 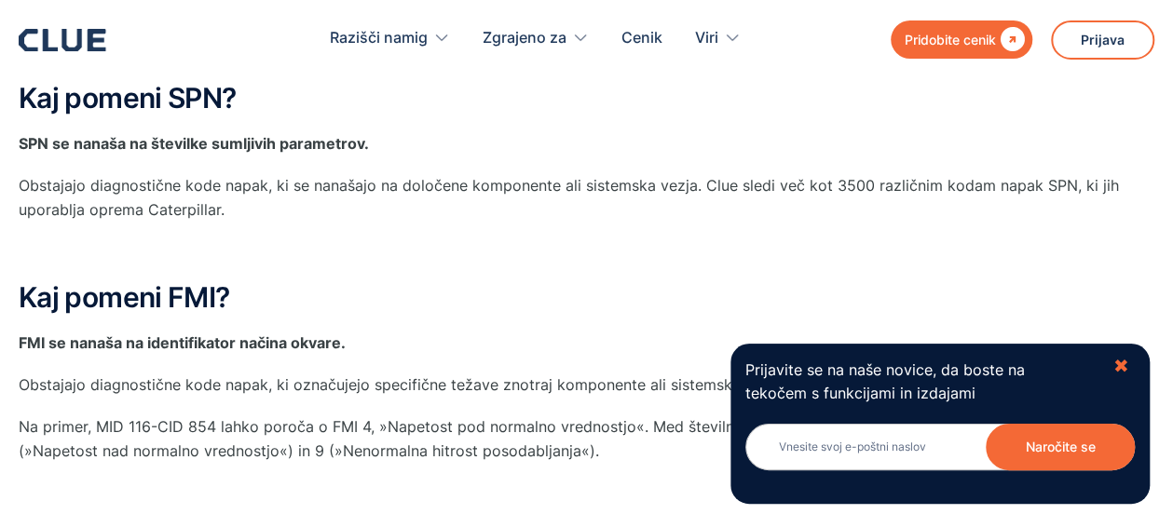 What do you see at coordinates (127, 98) in the screenshot?
I see `font: Kaj pomeni SPN?` at bounding box center [127, 98].